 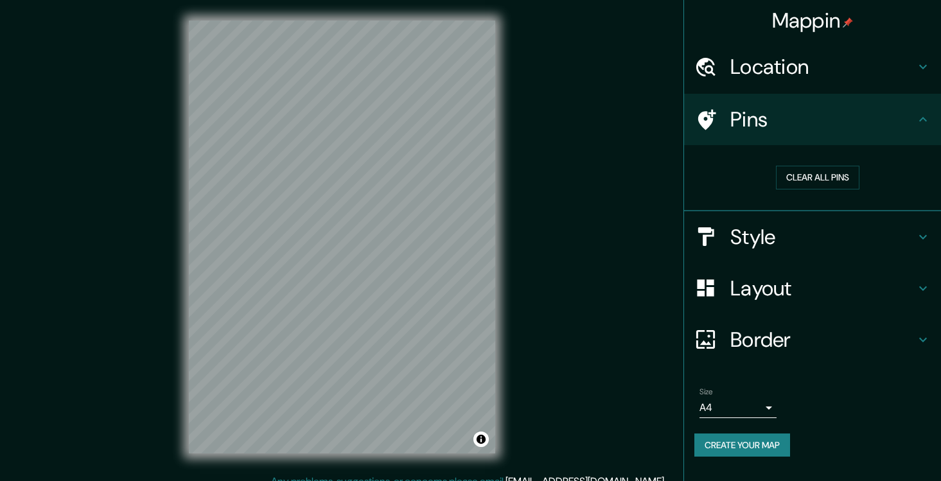 I want to click on div: Border, so click(x=813, y=340).